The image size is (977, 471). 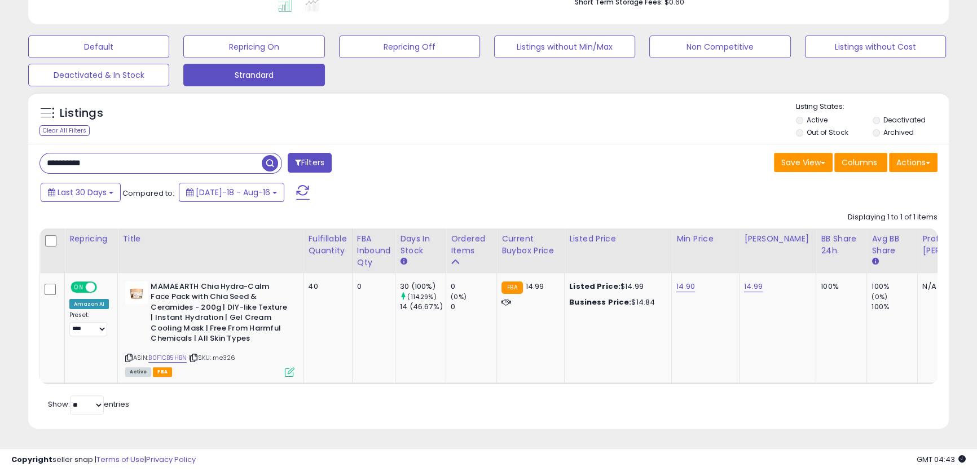 I want to click on small: FBA, so click(x=512, y=288).